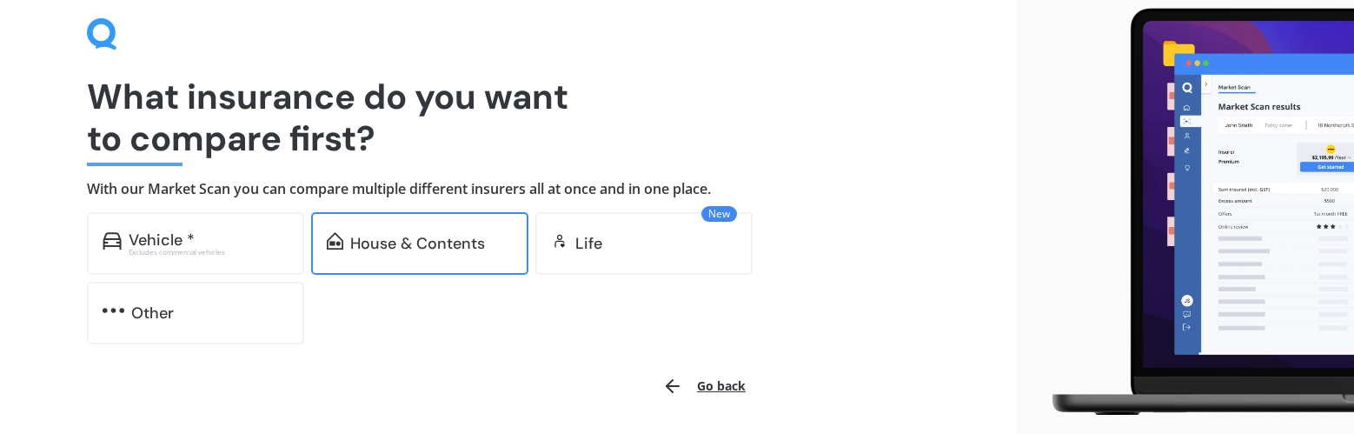  I want to click on div: House & Contents, so click(417, 243).